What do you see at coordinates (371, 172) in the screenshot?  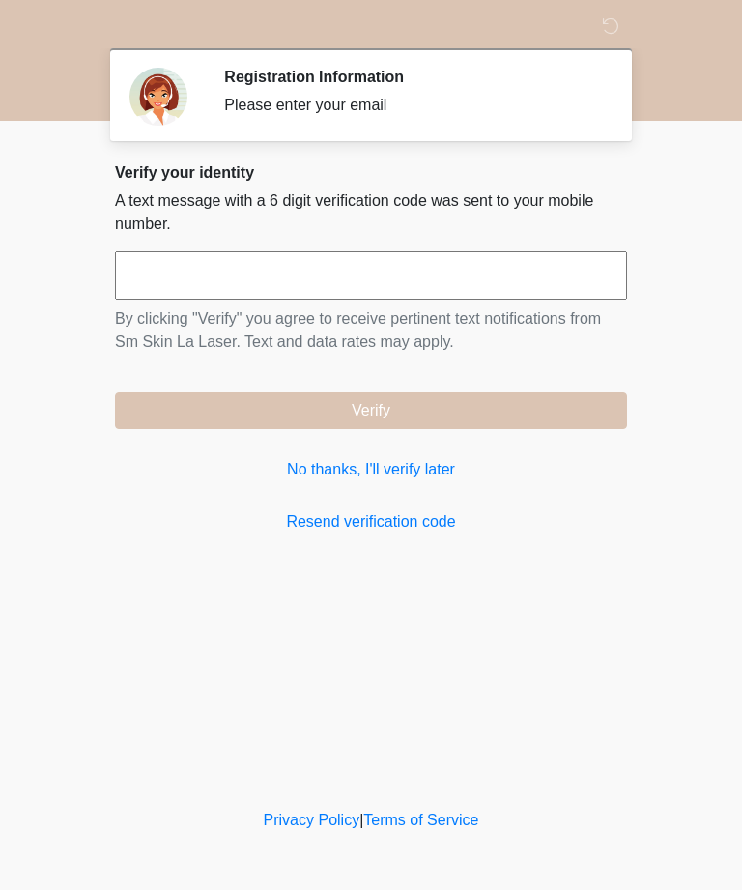 I see `h2: Verify your identity` at bounding box center [371, 172].